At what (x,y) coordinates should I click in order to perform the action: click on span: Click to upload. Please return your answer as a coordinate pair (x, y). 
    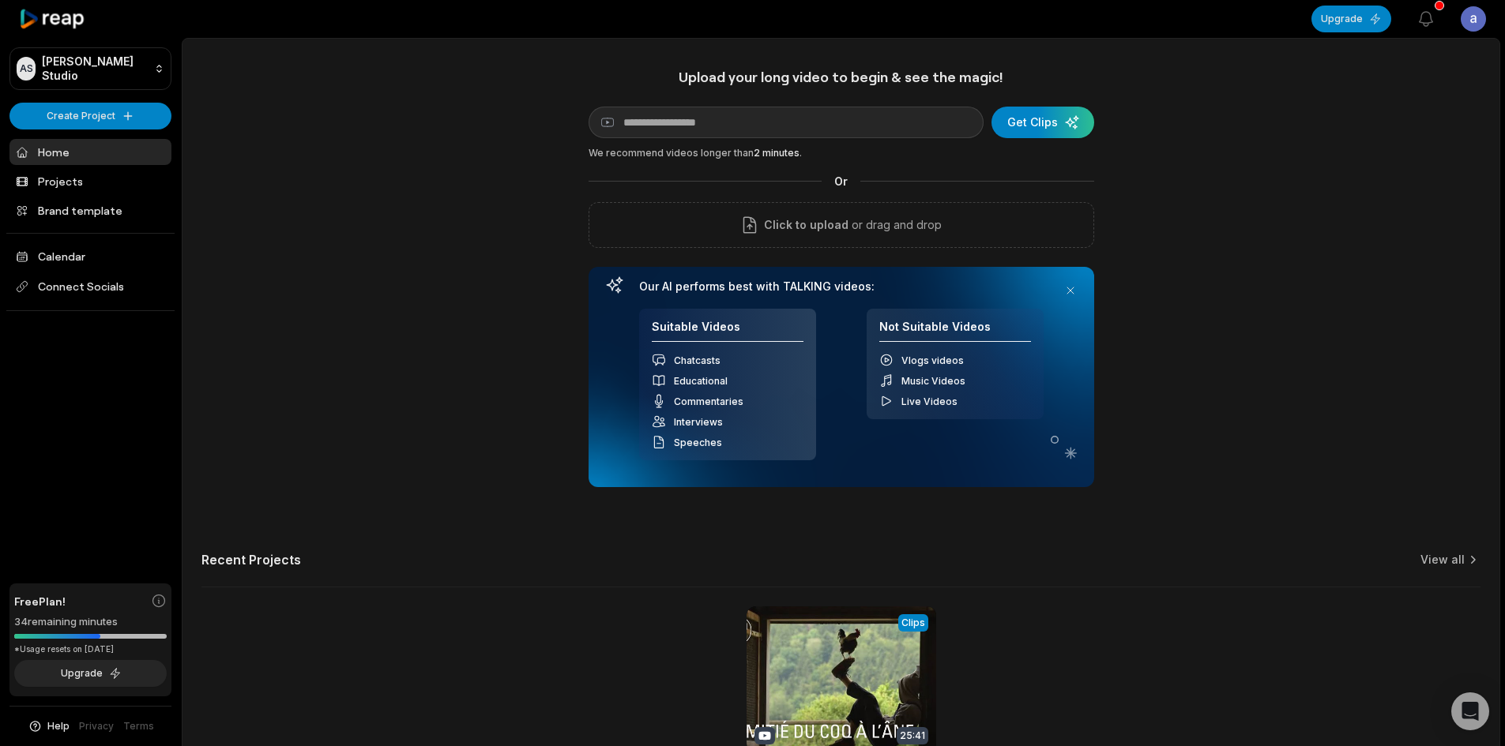
    Looking at the image, I should click on (806, 225).